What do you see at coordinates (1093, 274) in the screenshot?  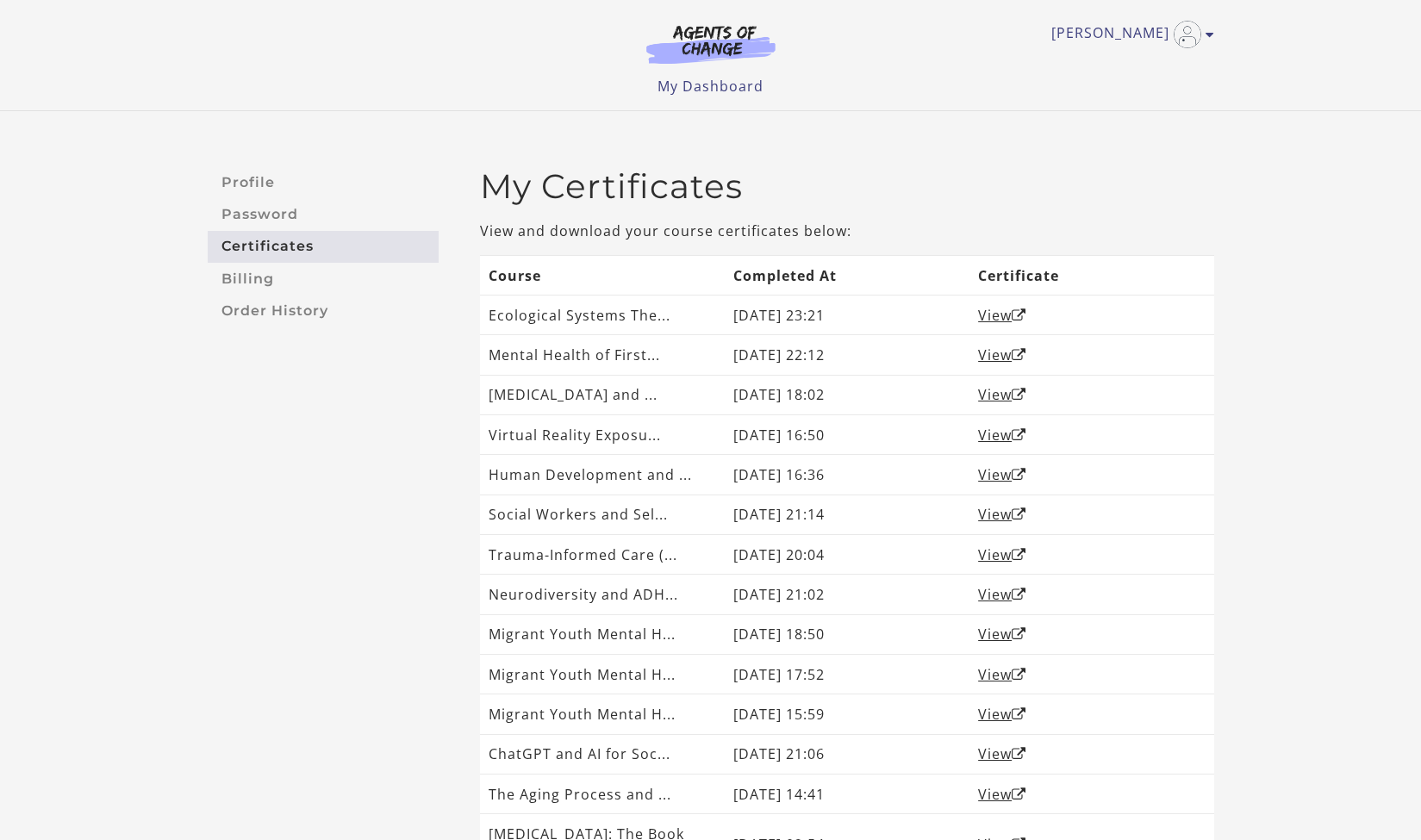 I see `th: Certificate` at bounding box center [1093, 274].